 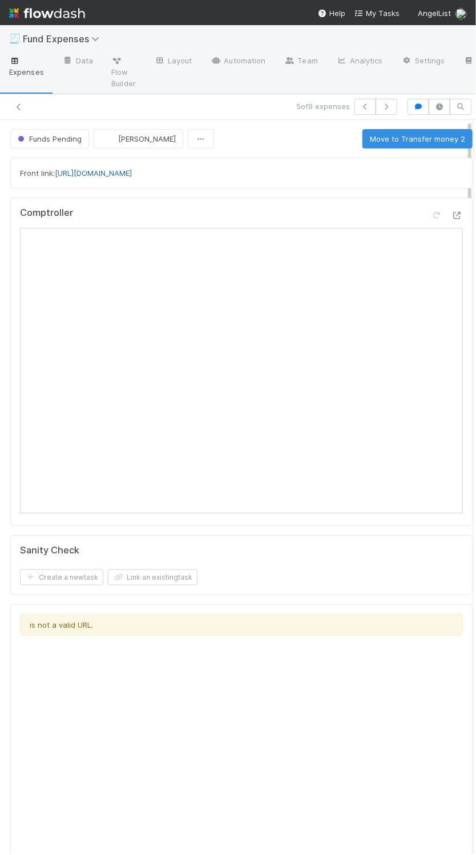 I want to click on div: is not a valid URL., so click(x=241, y=625).